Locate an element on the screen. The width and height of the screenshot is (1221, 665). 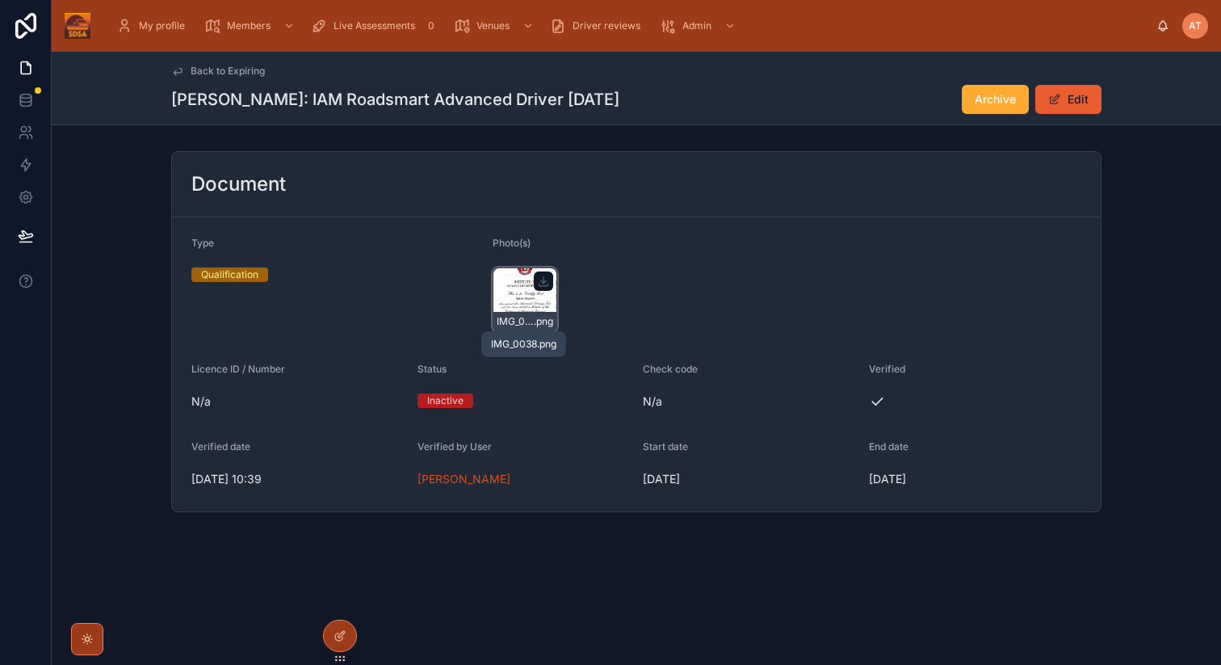
div: 0 is located at coordinates (431, 26).